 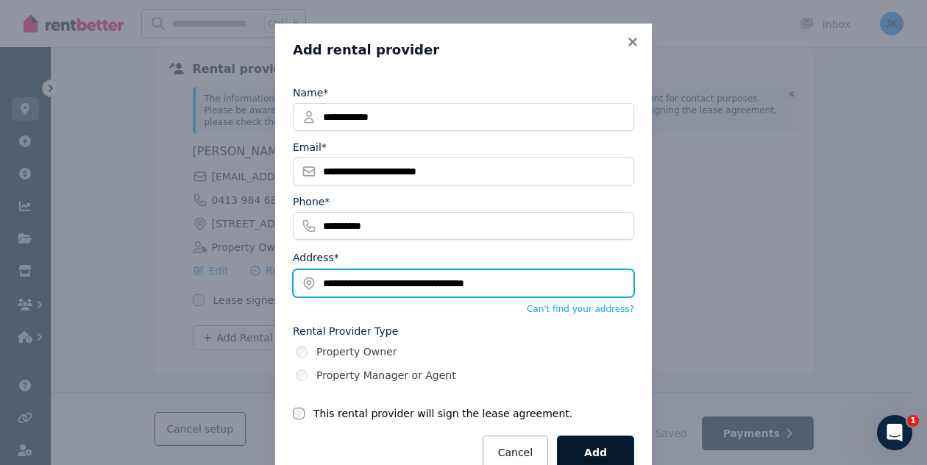 I want to click on span: 1, so click(x=913, y=421).